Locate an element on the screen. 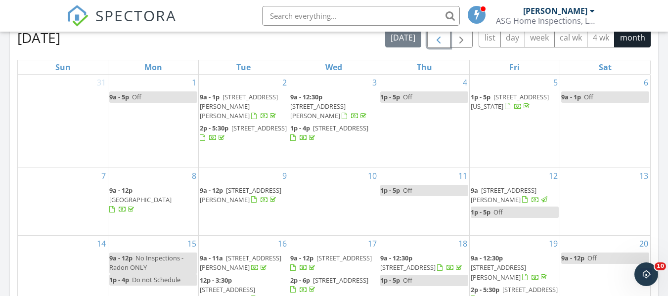  a: Go to September 10, 2025 is located at coordinates (372, 176).